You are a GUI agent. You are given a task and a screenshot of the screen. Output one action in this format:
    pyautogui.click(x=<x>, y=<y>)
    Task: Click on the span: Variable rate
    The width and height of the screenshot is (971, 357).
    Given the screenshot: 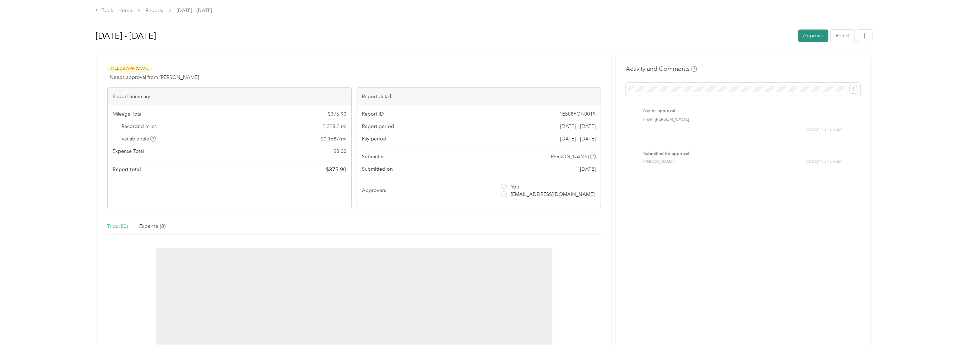 What is the action you would take?
    pyautogui.click(x=139, y=139)
    